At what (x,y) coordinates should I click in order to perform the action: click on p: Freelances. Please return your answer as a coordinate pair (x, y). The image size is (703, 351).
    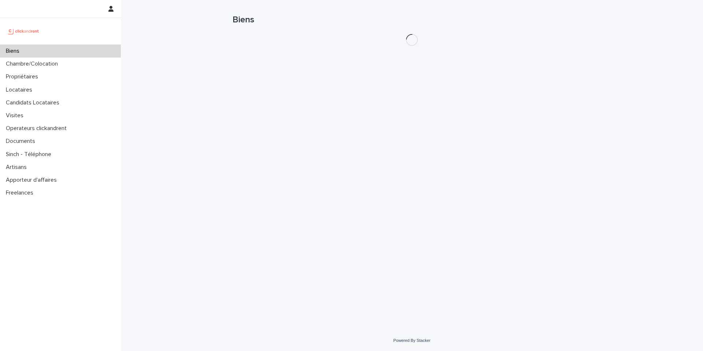
    Looking at the image, I should click on (21, 193).